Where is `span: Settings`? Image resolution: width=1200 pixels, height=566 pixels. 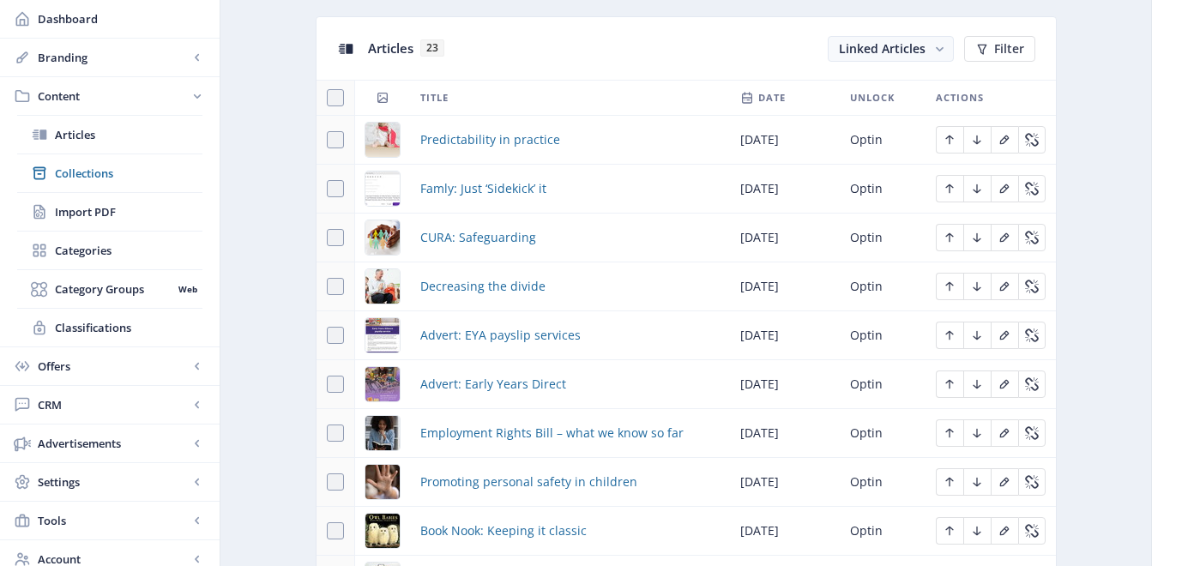 span: Settings is located at coordinates (113, 482).